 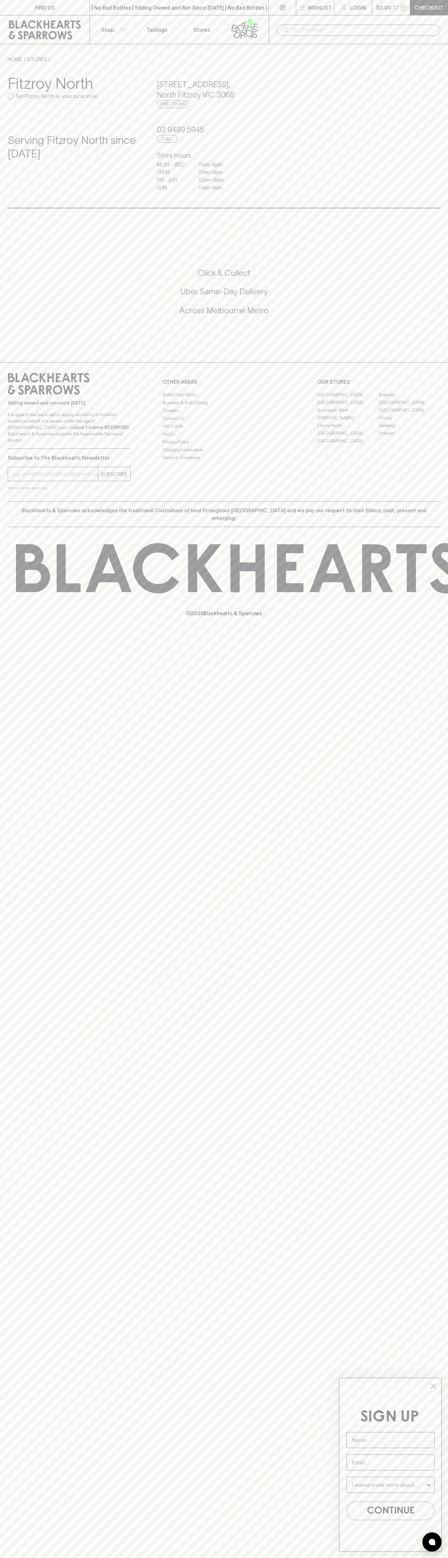 I want to click on a: Business & Bulk Gifting, so click(x=224, y=403).